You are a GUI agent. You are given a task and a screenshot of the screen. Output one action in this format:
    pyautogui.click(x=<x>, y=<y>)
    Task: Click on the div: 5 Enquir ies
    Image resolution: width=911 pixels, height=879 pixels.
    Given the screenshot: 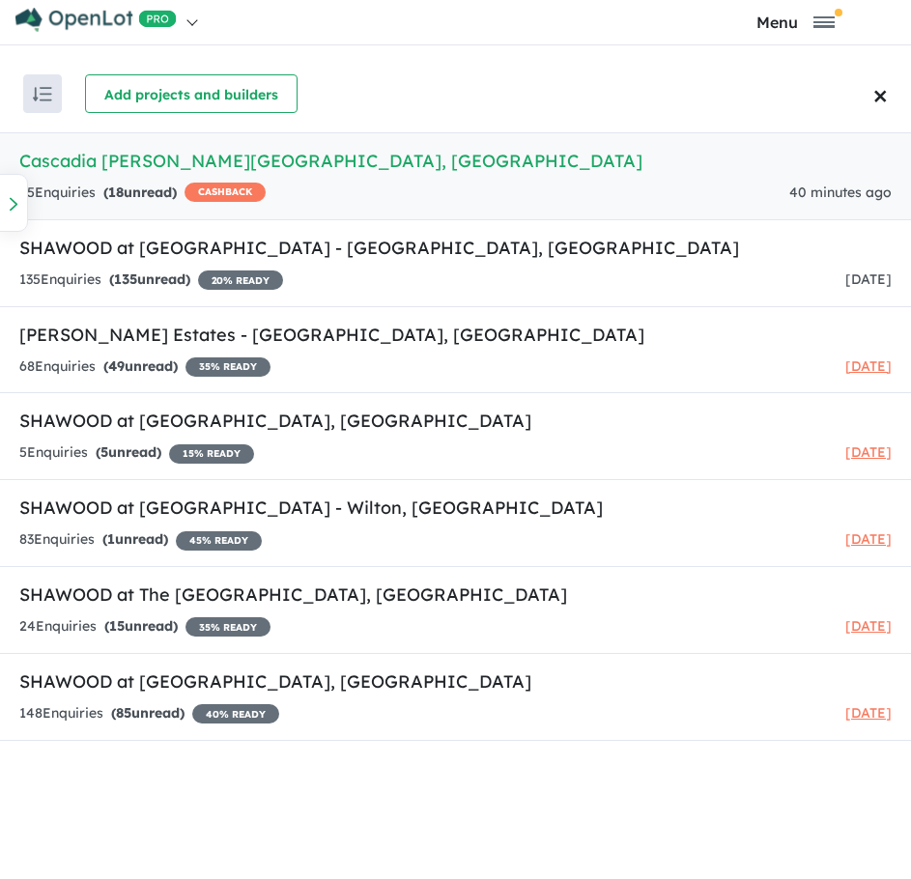 What is the action you would take?
    pyautogui.click(x=136, y=453)
    